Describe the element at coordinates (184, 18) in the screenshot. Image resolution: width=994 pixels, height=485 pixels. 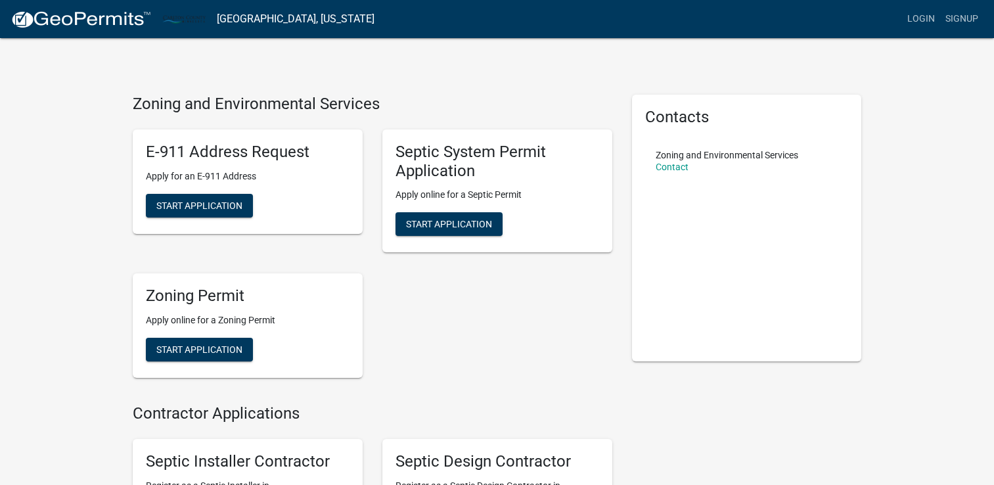
I see `img: Carlton County, Minnesota` at that location.